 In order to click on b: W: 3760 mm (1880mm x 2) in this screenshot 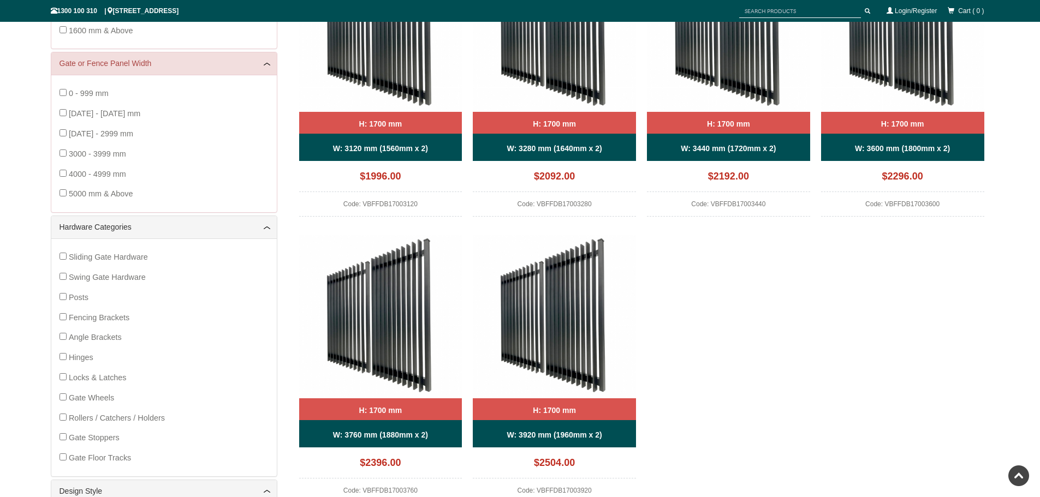, I will do `click(380, 435)`.